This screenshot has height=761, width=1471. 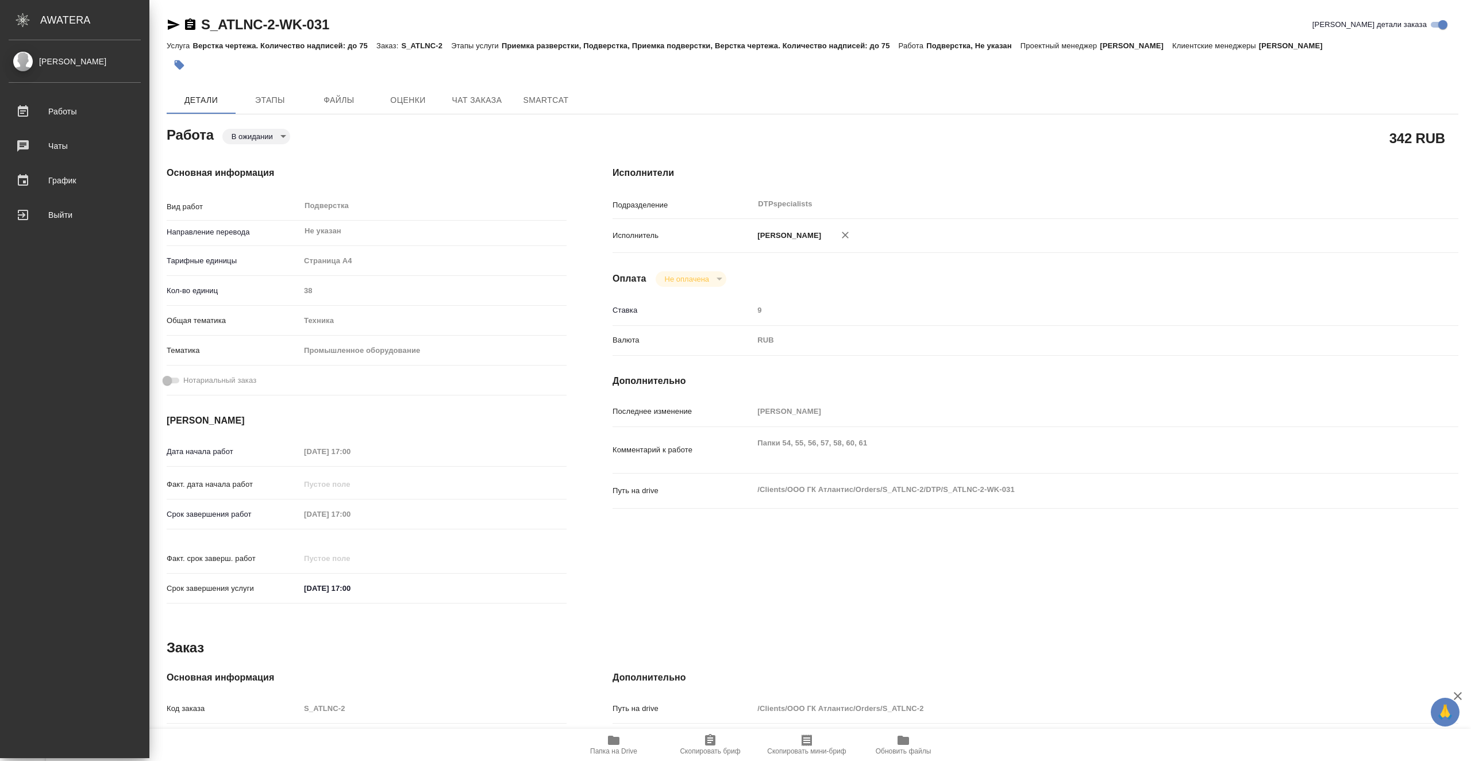 I want to click on h4: Оплата, so click(x=629, y=279).